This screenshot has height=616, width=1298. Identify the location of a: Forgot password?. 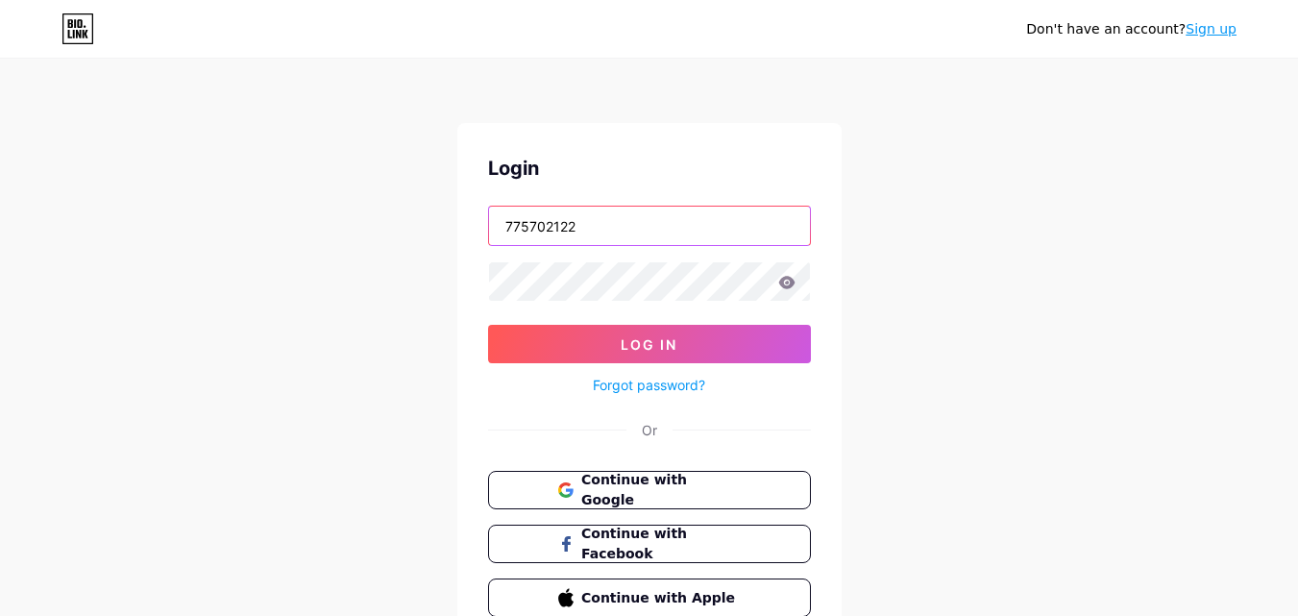
(649, 384).